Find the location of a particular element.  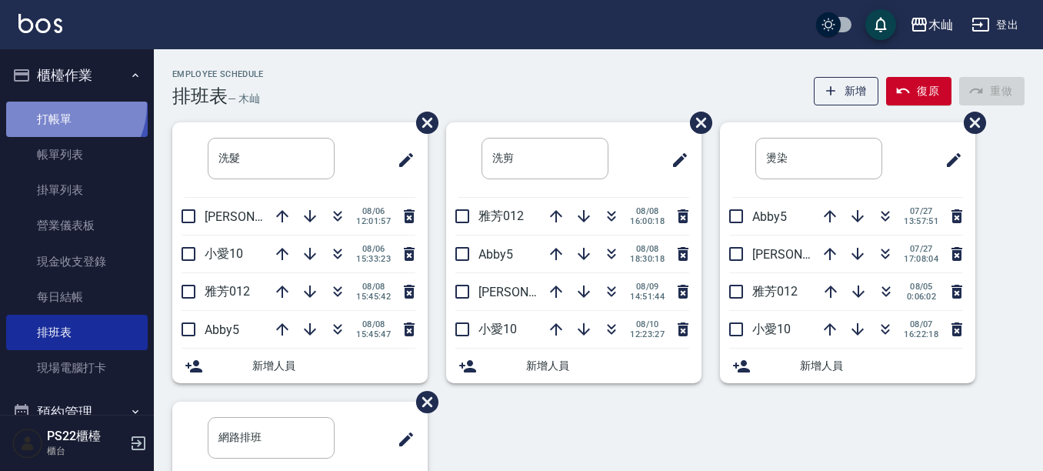

a: 現金收支登錄 is located at coordinates (77, 262).